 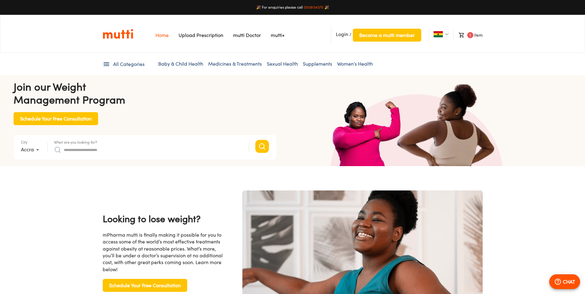 I want to click on img: Ghana, so click(x=438, y=34).